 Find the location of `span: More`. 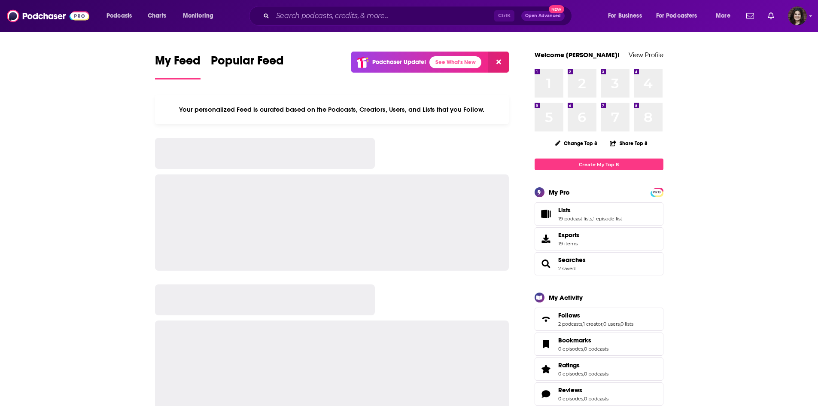

span: More is located at coordinates (723, 16).